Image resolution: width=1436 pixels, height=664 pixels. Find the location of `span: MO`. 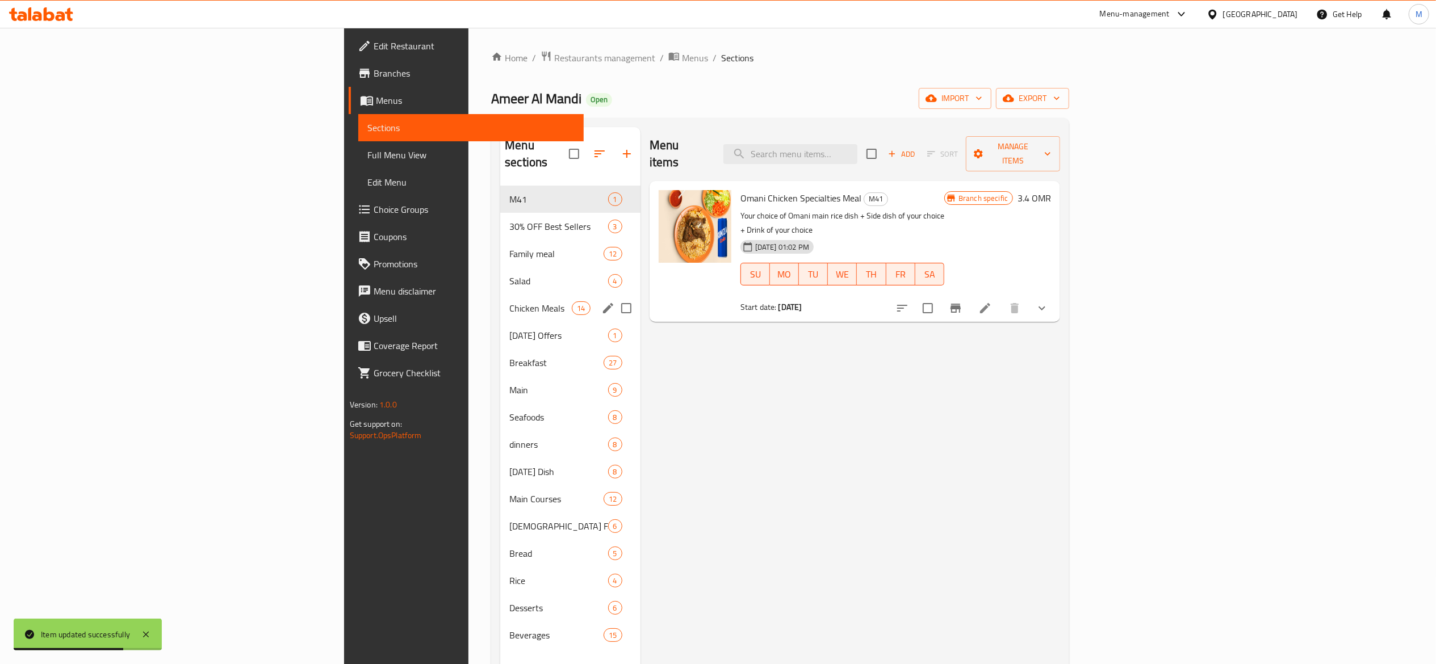

span: MO is located at coordinates (784, 274).